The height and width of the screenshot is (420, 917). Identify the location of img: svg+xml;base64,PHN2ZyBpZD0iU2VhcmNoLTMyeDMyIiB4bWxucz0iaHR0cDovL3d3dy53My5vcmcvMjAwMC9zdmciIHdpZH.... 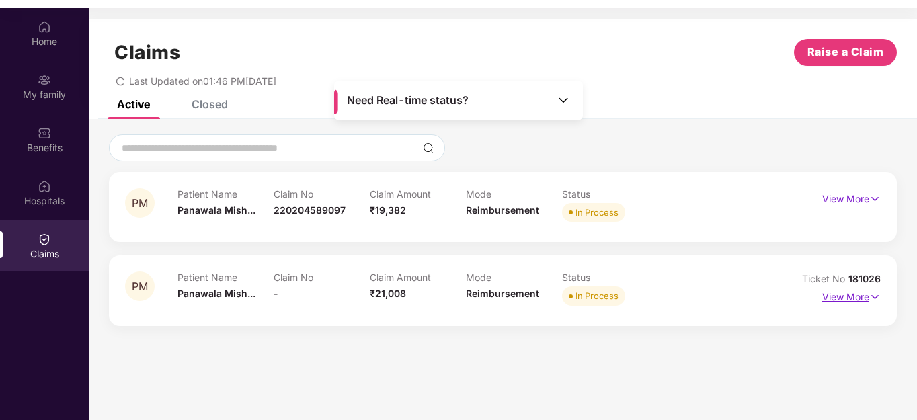
(428, 148).